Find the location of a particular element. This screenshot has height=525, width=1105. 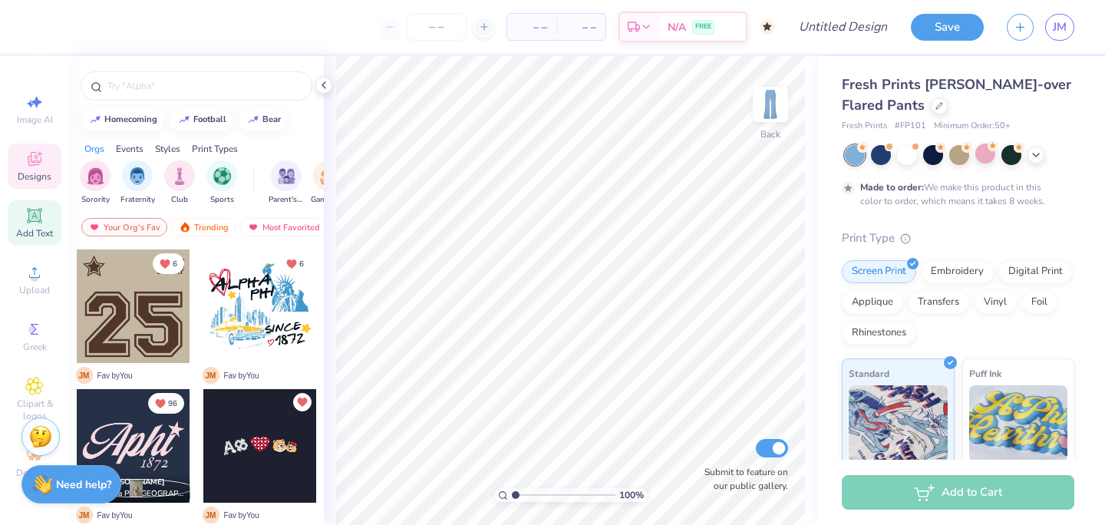

span: # FP101 is located at coordinates (910, 126).